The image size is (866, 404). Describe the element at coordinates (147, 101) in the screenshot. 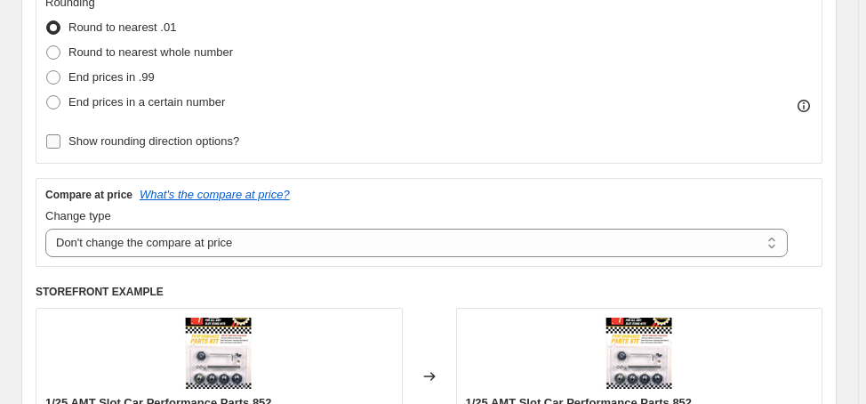

I see `span: End prices in a certain number` at that location.